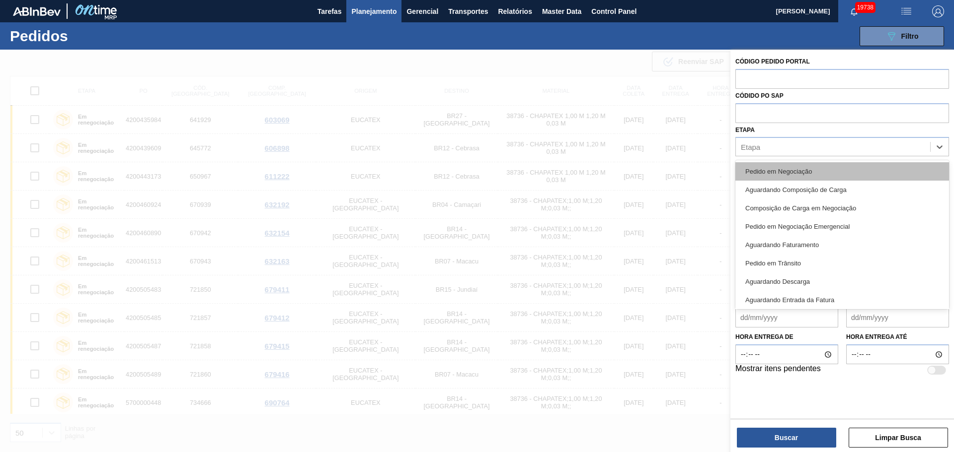 The image size is (954, 452). What do you see at coordinates (842, 300) in the screenshot?
I see `div: Aguardando Entrada da Fatura` at bounding box center [842, 300].